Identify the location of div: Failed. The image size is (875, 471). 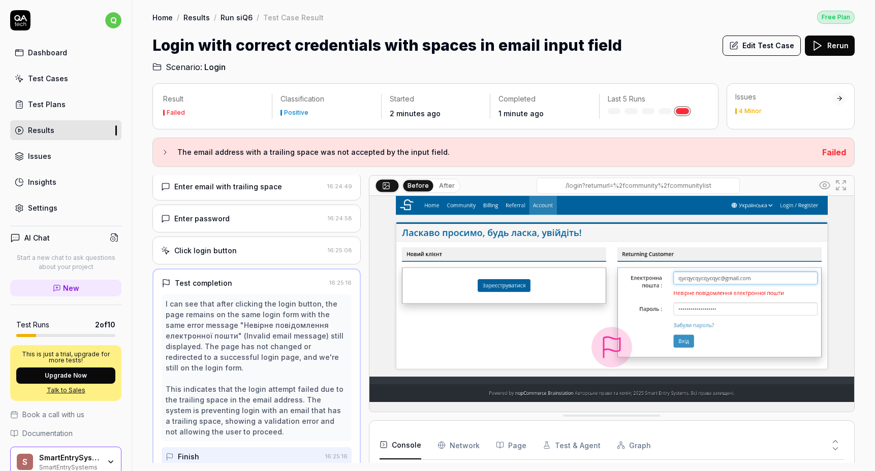
(176, 113).